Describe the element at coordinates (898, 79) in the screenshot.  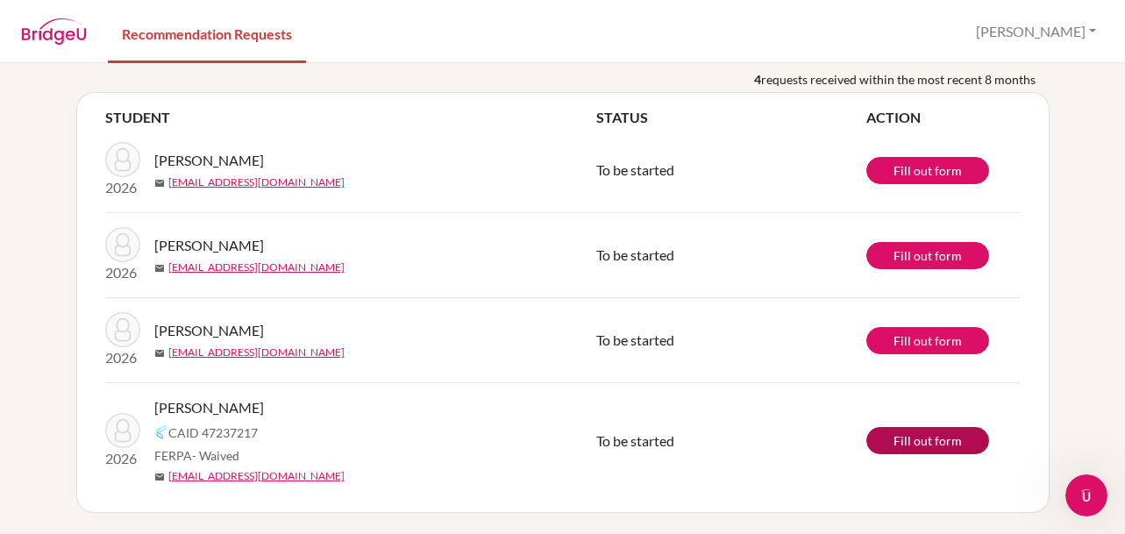
I see `span: requests received within the most recent 8 months` at that location.